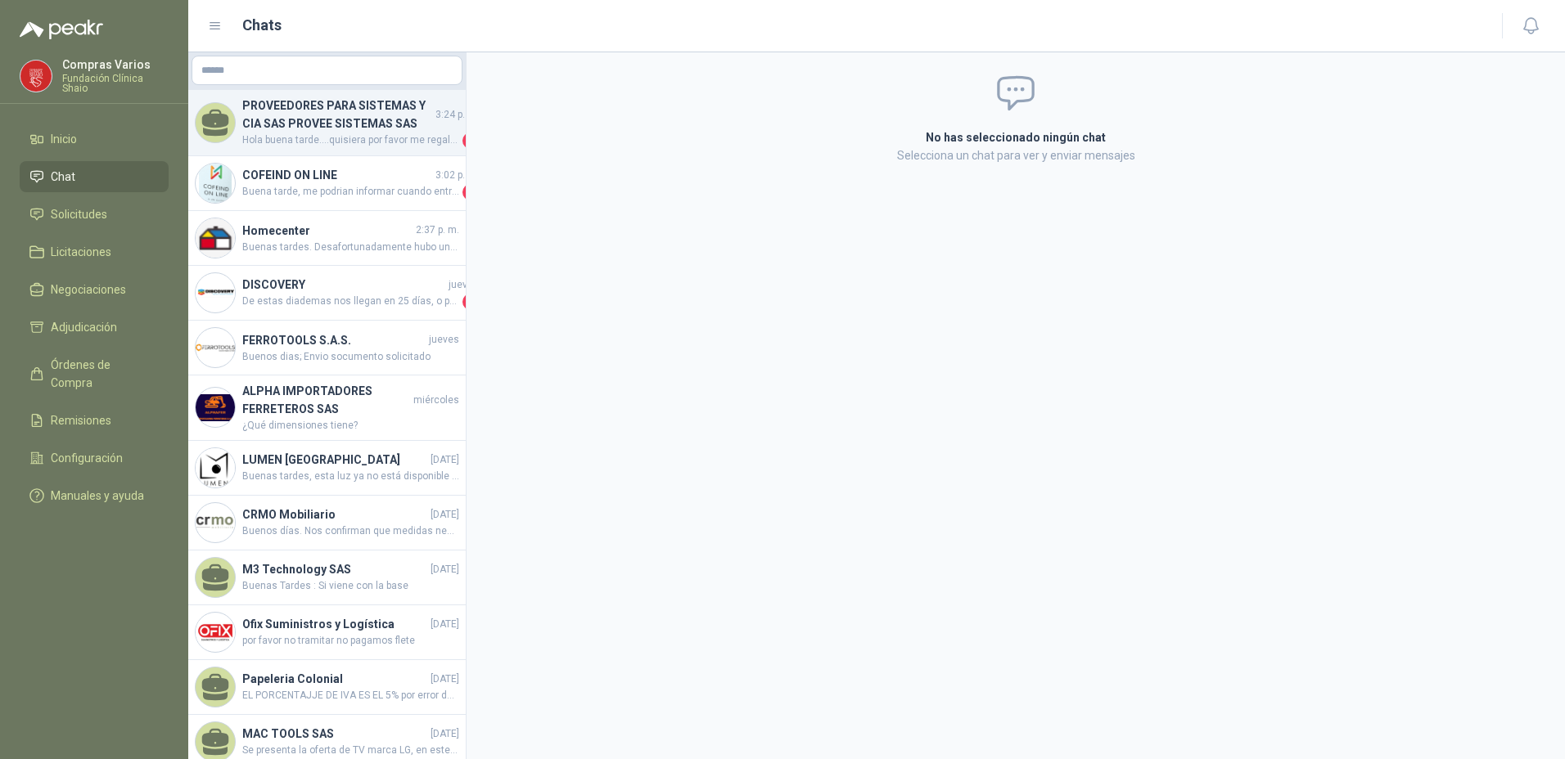  Describe the element at coordinates (83, 327) in the screenshot. I see `span: Adjudicación` at that location.